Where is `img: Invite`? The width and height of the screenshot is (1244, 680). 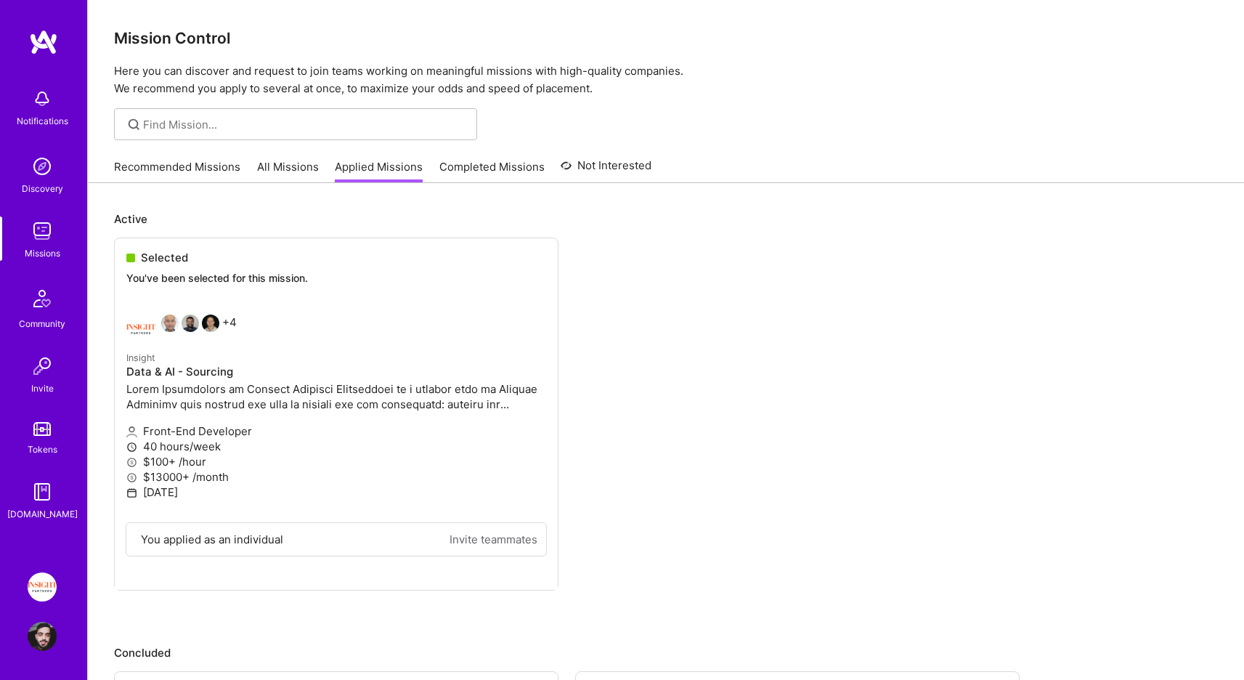 img: Invite is located at coordinates (42, 366).